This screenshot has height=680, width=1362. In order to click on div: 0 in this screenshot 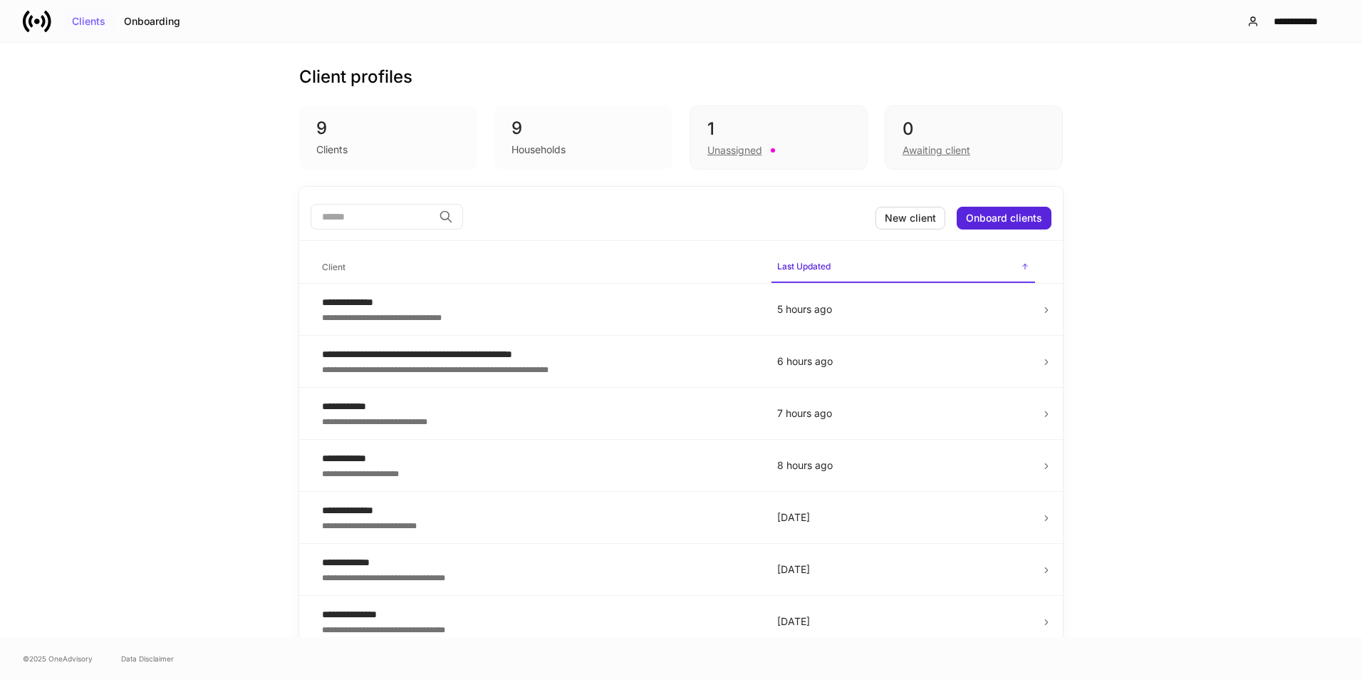, I will do `click(974, 129)`.